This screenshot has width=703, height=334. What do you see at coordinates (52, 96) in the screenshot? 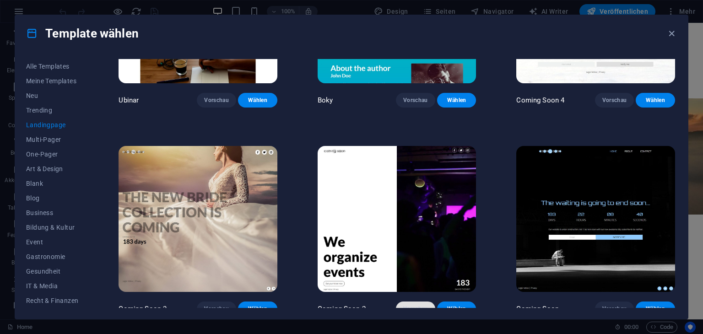
I see `button: Neu` at bounding box center [52, 96].